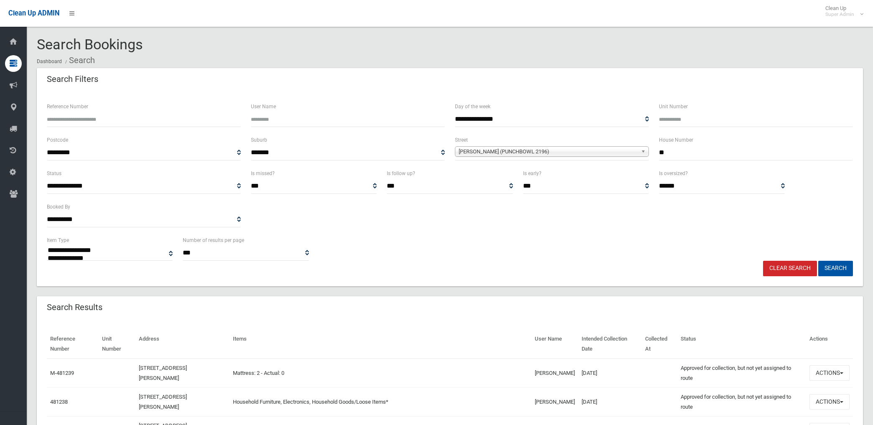 Image resolution: width=873 pixels, height=425 pixels. What do you see at coordinates (49, 61) in the screenshot?
I see `a: Dashboard` at bounding box center [49, 61].